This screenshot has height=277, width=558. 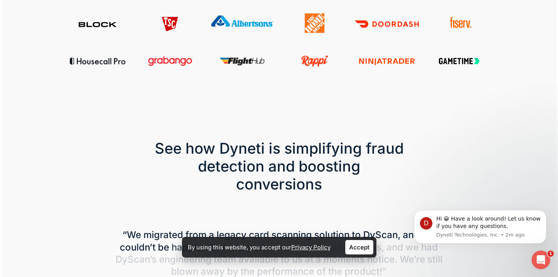 What do you see at coordinates (185, 259) in the screenshot?
I see `span: engineering` at bounding box center [185, 259].